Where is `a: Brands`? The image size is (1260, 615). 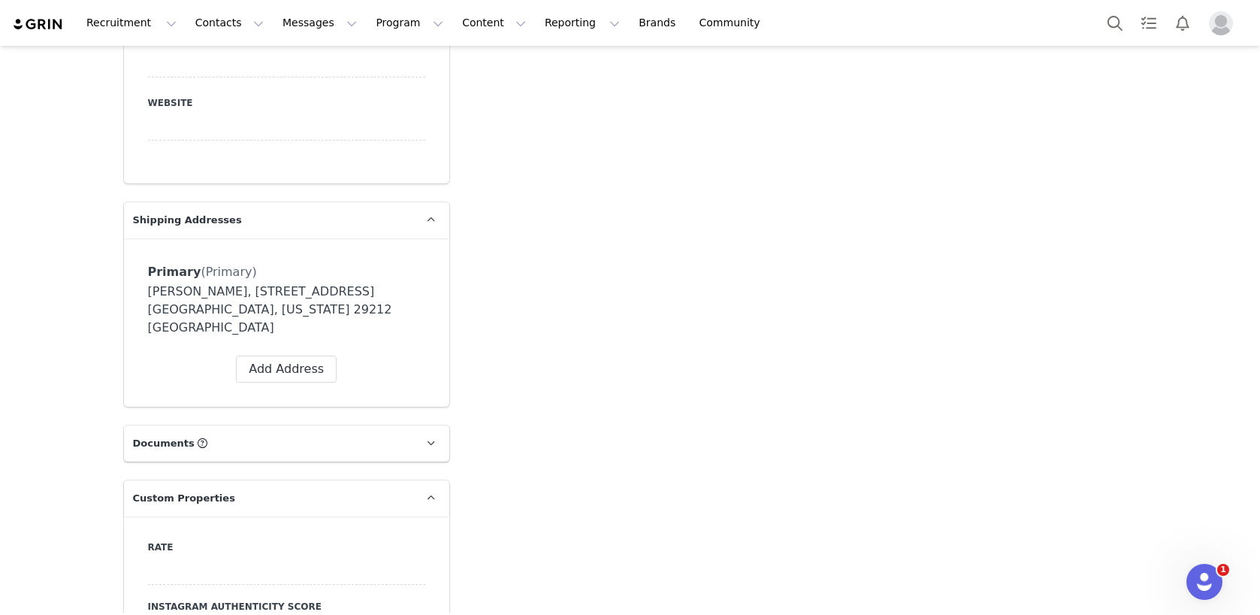
a: Brands is located at coordinates (659, 23).